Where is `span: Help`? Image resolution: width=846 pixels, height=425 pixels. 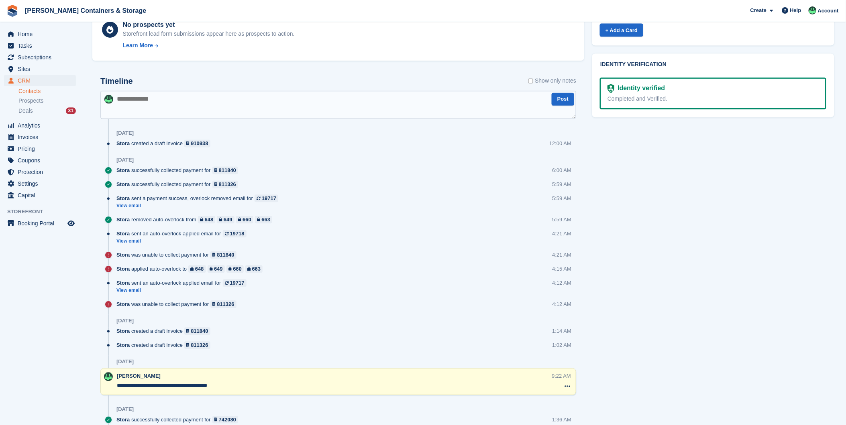 span: Help is located at coordinates (795, 10).